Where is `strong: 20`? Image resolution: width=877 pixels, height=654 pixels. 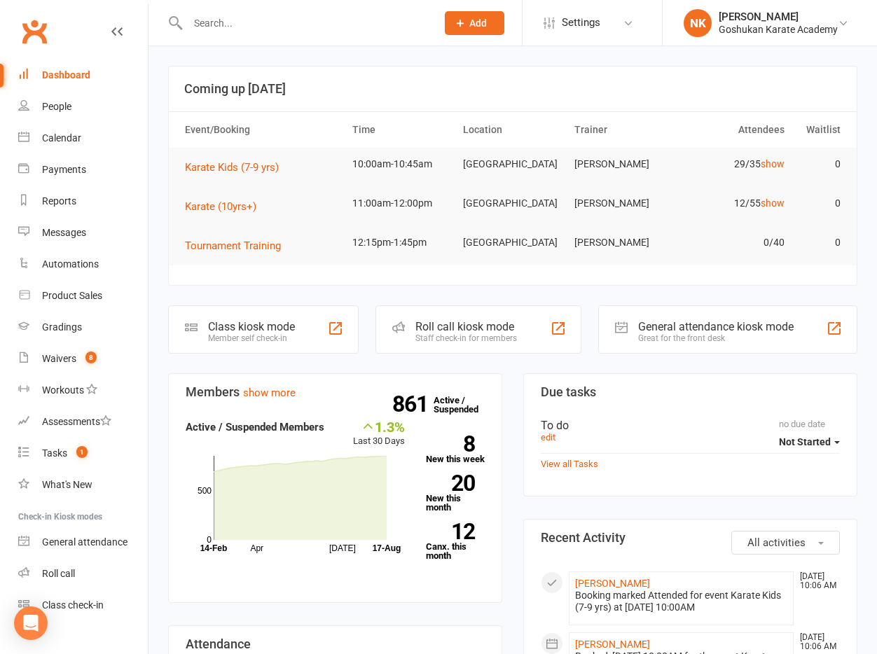 strong: 20 is located at coordinates (450, 483).